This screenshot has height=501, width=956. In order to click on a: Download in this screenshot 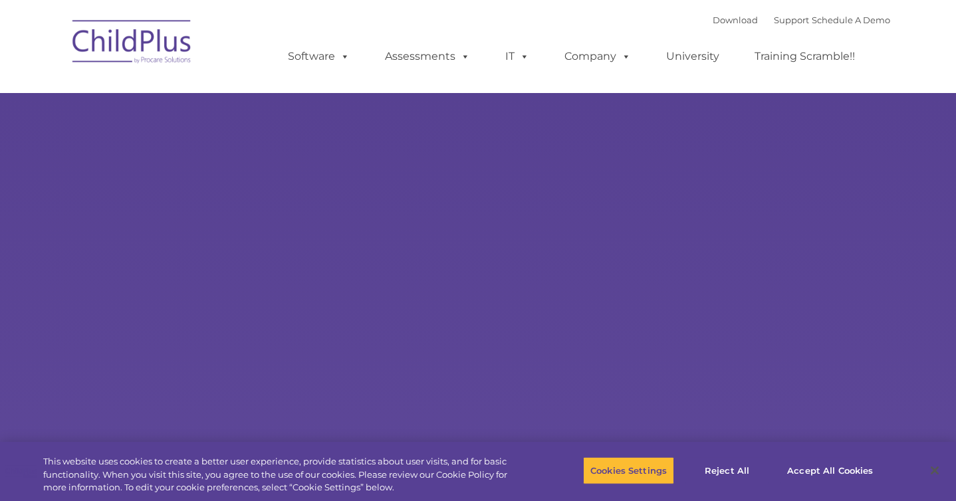, I will do `click(735, 20)`.